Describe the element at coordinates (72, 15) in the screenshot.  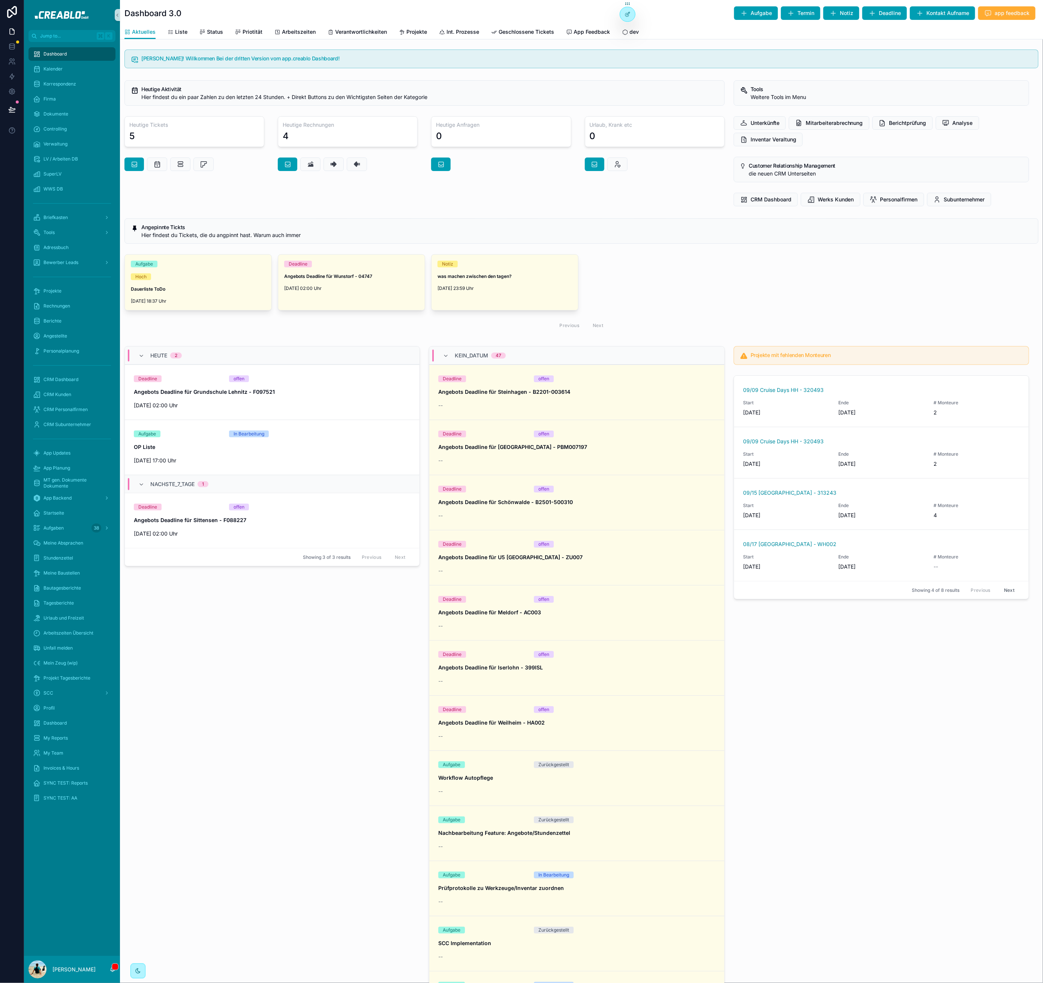
I see `img: App logo` at that location.